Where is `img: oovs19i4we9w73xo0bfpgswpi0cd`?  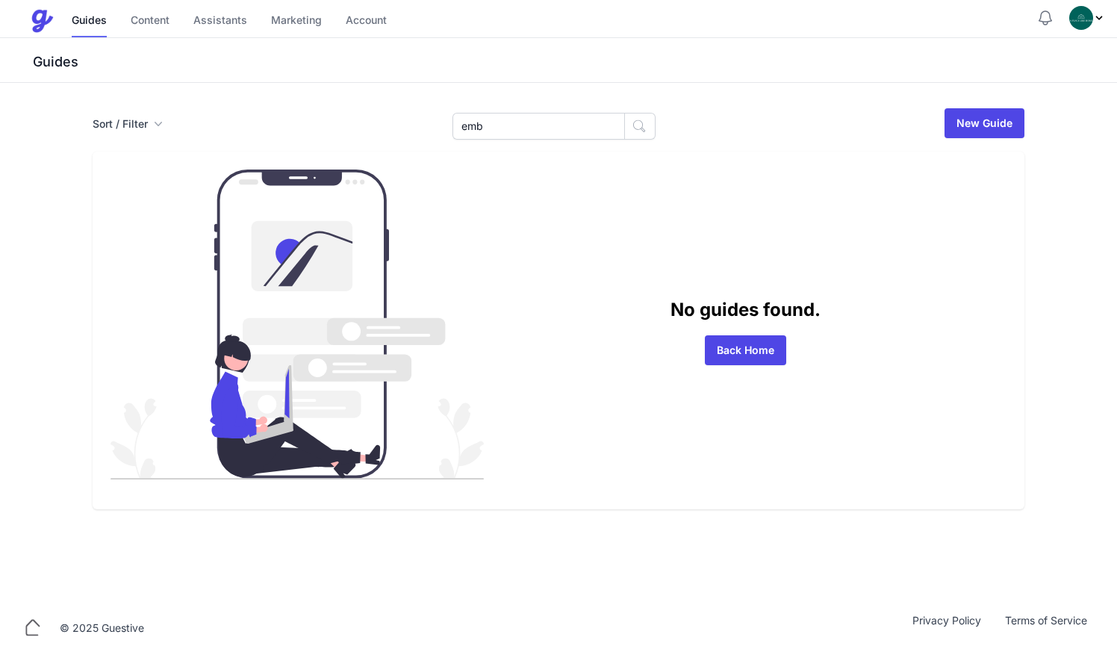 img: oovs19i4we9w73xo0bfpgswpi0cd is located at coordinates (1081, 18).